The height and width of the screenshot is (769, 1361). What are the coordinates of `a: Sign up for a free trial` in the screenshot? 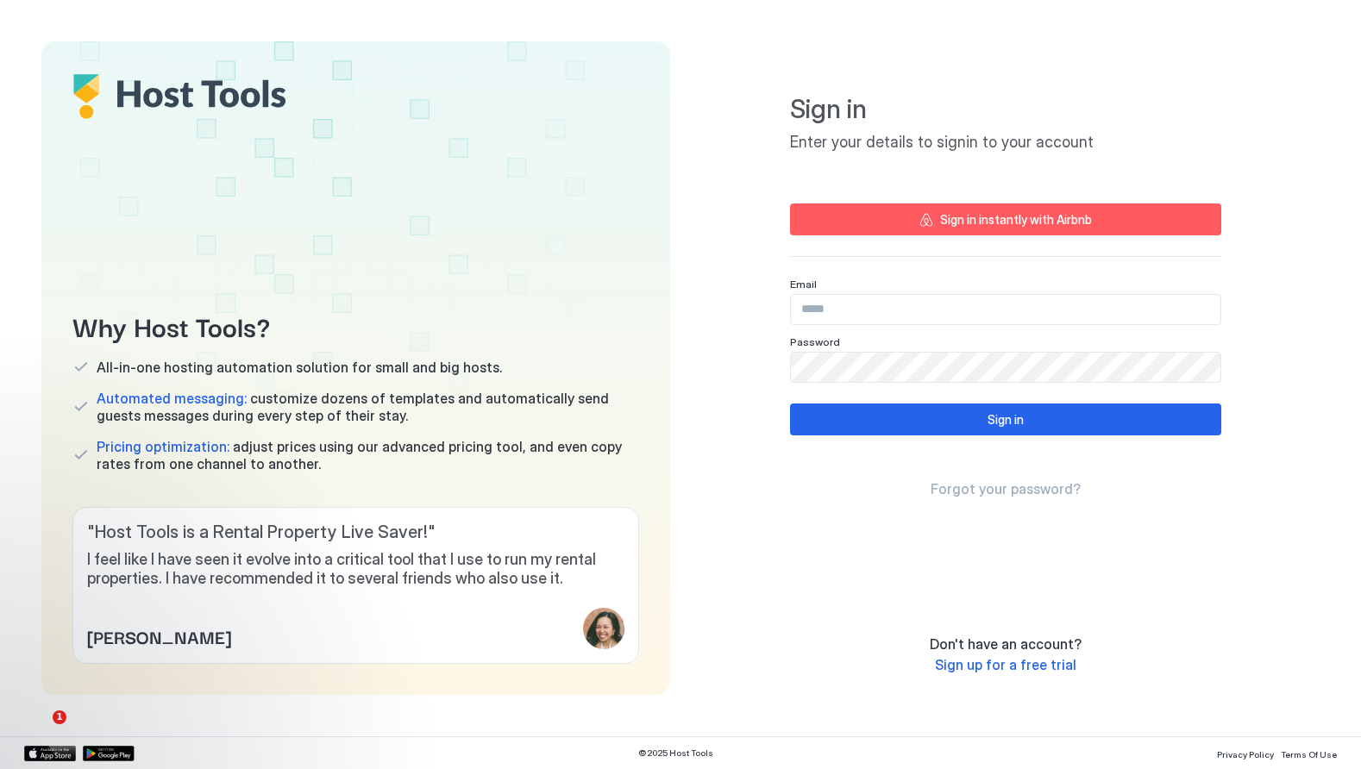 It's located at (1006, 665).